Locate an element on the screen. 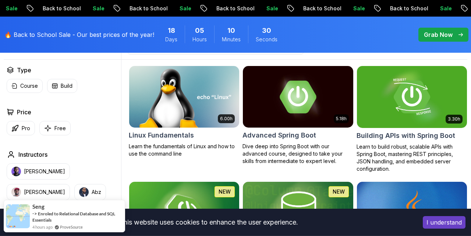 This screenshot has width=471, height=236. button: instructor imgAbz is located at coordinates (90, 192).